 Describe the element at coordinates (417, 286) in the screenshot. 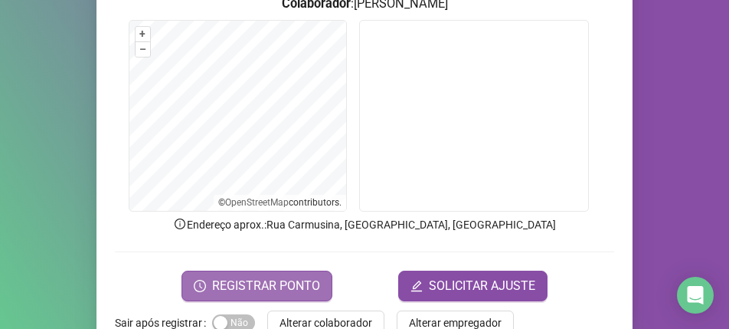

I see `span: edit` at that location.